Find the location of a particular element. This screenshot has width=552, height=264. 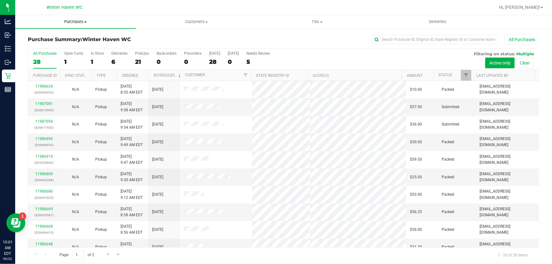

a: Customers is located at coordinates (196, 22).